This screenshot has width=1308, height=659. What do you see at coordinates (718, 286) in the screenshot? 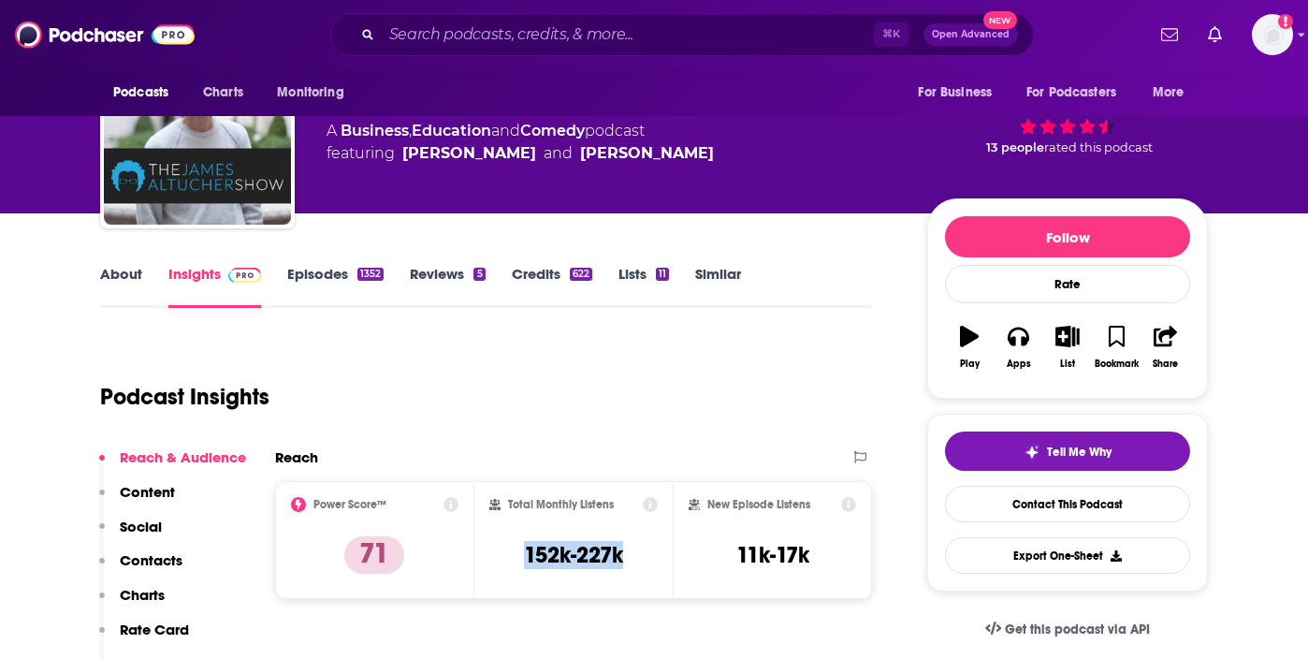
I see `a: Similar` at bounding box center [718, 286].